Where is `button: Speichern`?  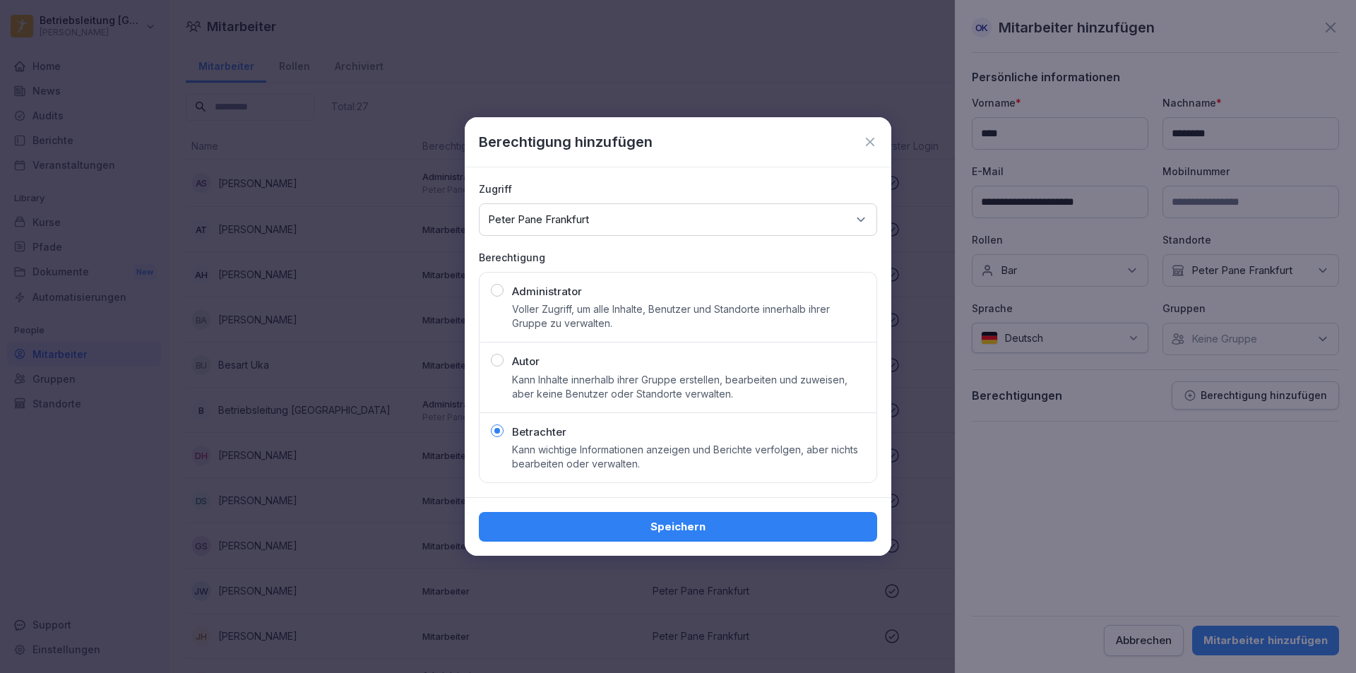
button: Speichern is located at coordinates (678, 527).